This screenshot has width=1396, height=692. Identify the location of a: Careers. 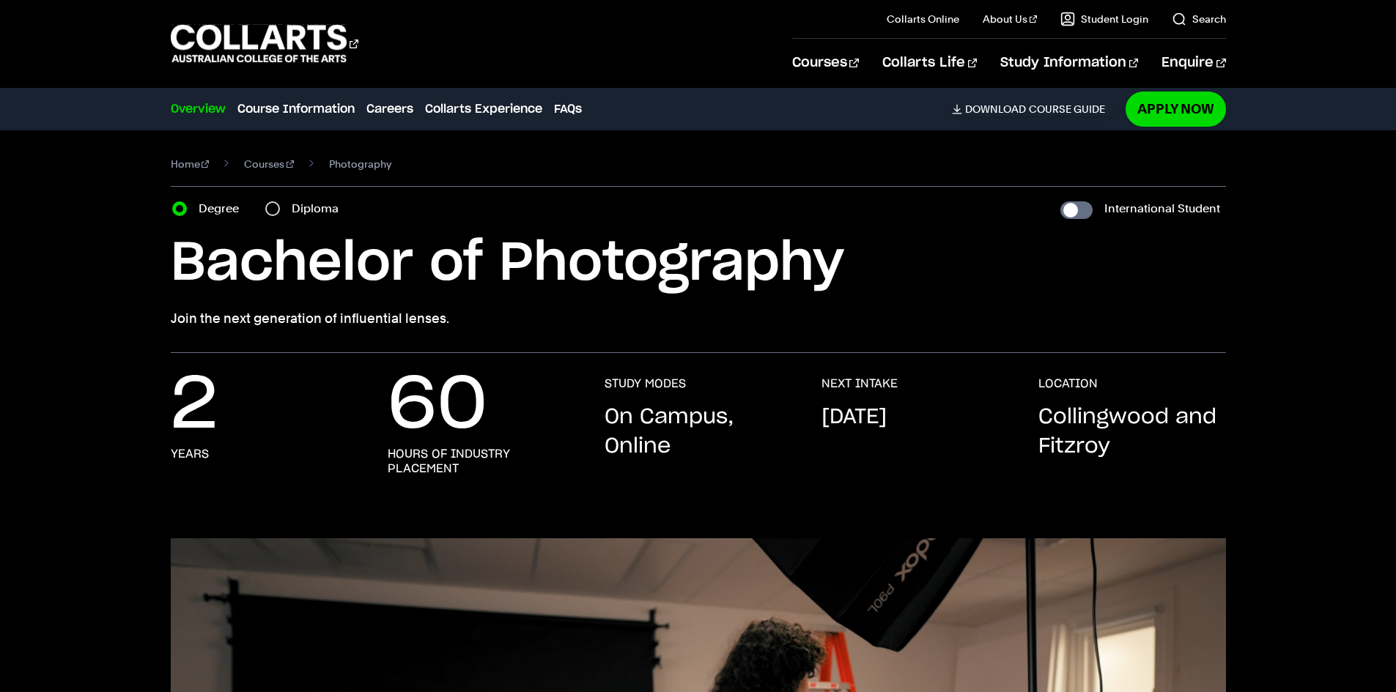
(390, 109).